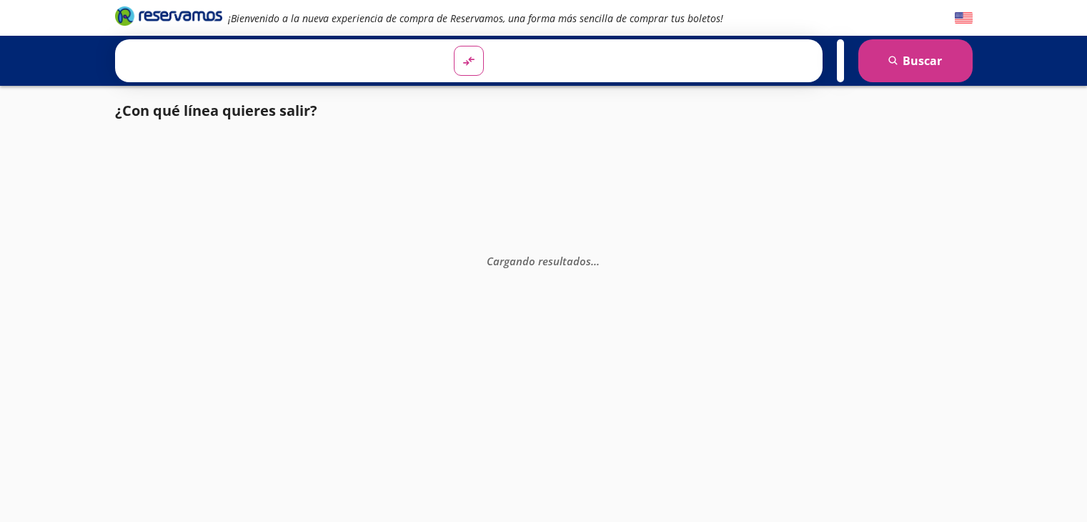 The image size is (1087, 522). What do you see at coordinates (216, 111) in the screenshot?
I see `p: ¿Con qué línea quieres salir?` at bounding box center [216, 111].